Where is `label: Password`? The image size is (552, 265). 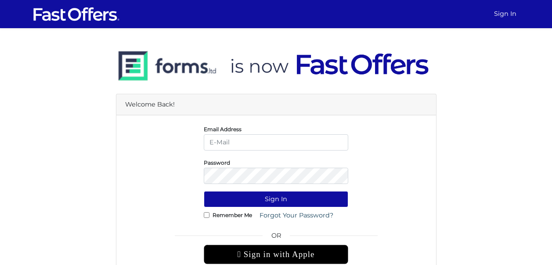
label: Password is located at coordinates (217, 162).